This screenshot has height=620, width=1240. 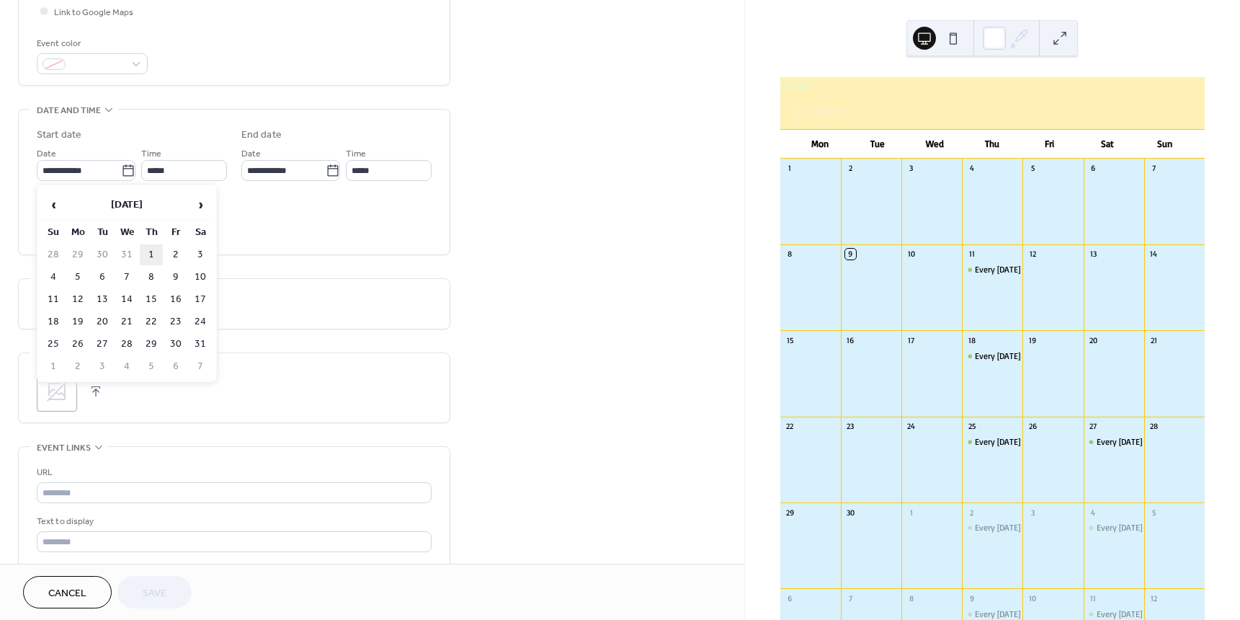 What do you see at coordinates (821, 144) in the screenshot?
I see `div: Mon` at bounding box center [821, 144].